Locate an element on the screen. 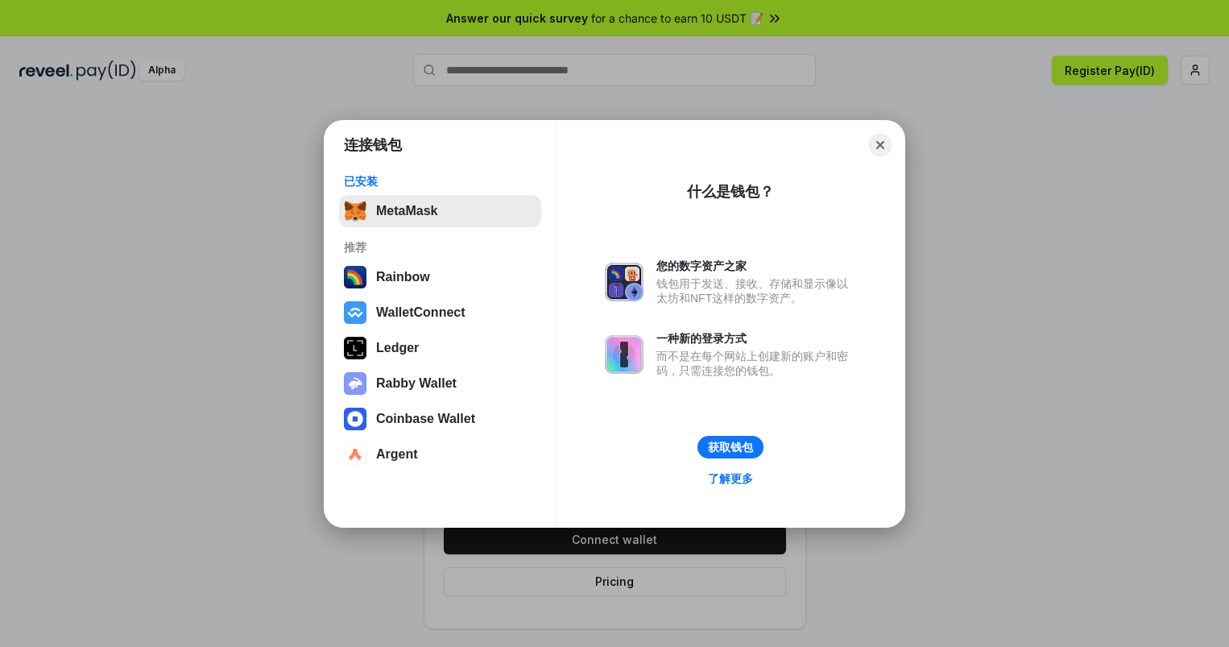 The image size is (1229, 647). div: WalletConnect is located at coordinates (421, 313).